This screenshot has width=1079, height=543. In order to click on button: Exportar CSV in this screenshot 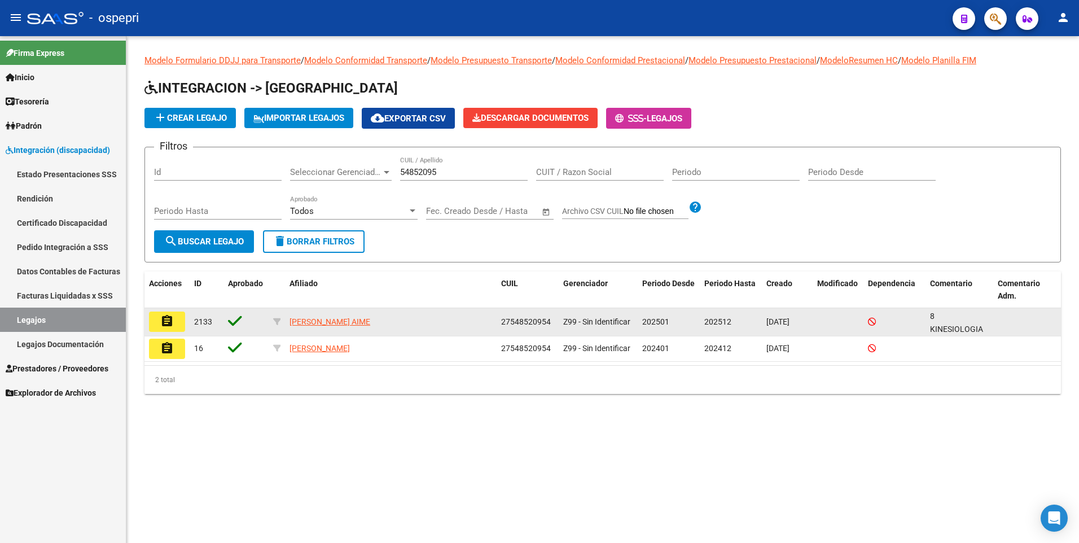, I will do `click(408, 118)`.